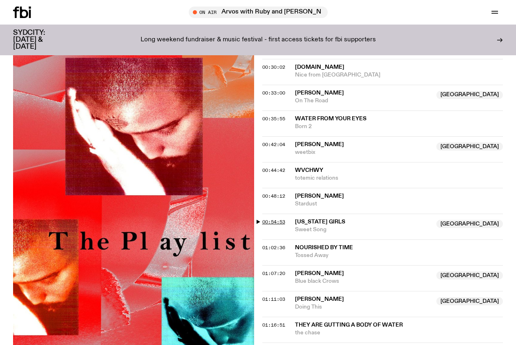 This screenshot has width=516, height=345. I want to click on span: 01:11:03, so click(274, 299).